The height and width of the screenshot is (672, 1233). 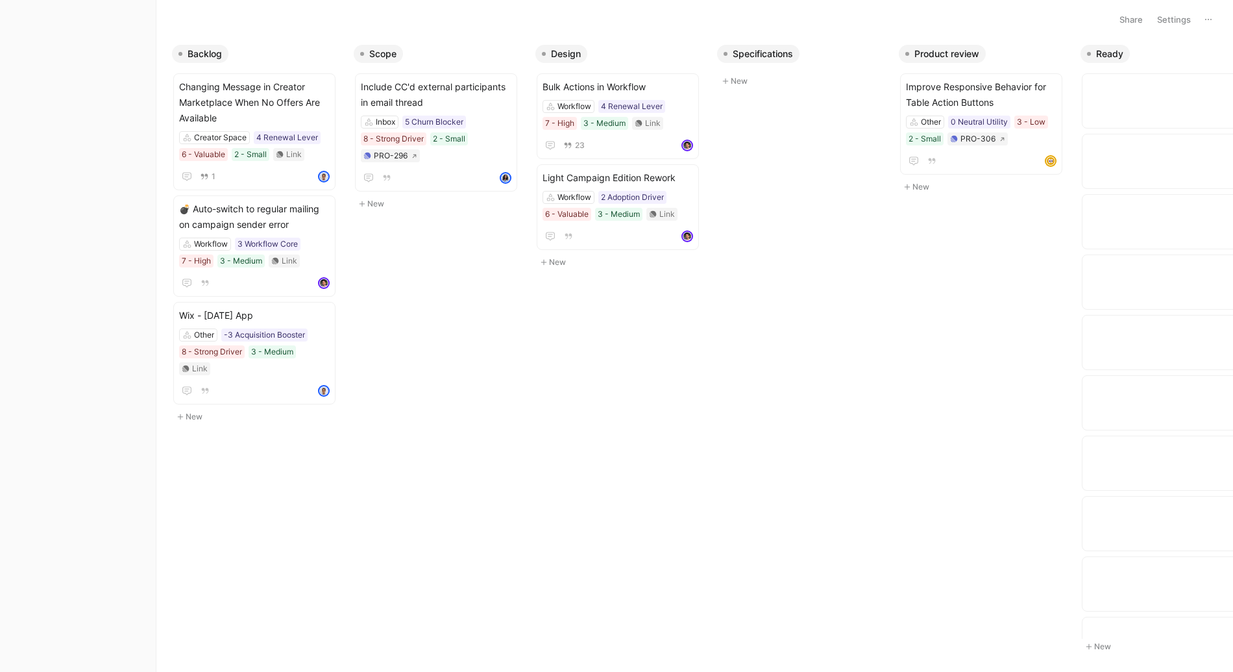 I want to click on span: Design, so click(x=566, y=54).